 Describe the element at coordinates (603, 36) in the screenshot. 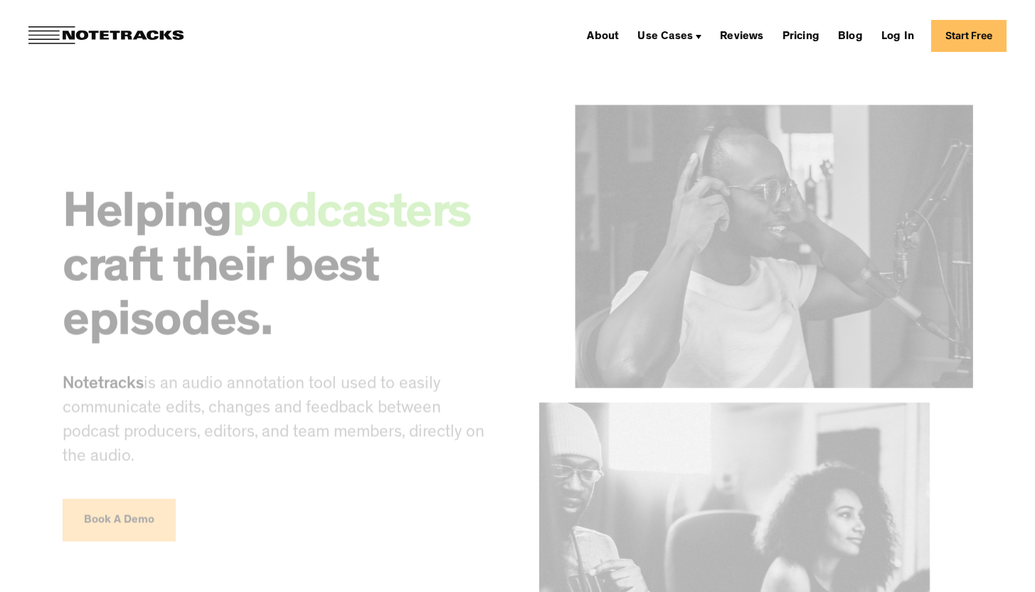

I see `a: About` at that location.